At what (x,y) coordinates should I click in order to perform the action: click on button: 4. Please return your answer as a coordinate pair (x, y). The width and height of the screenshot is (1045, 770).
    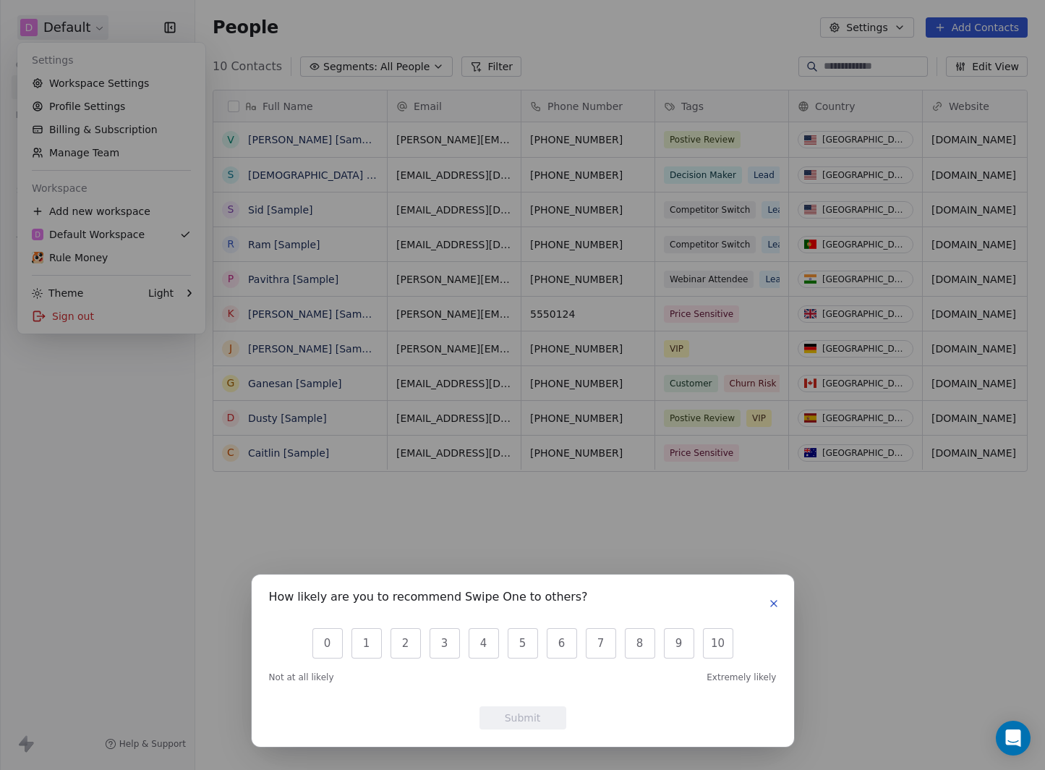
    Looking at the image, I should click on (484, 643).